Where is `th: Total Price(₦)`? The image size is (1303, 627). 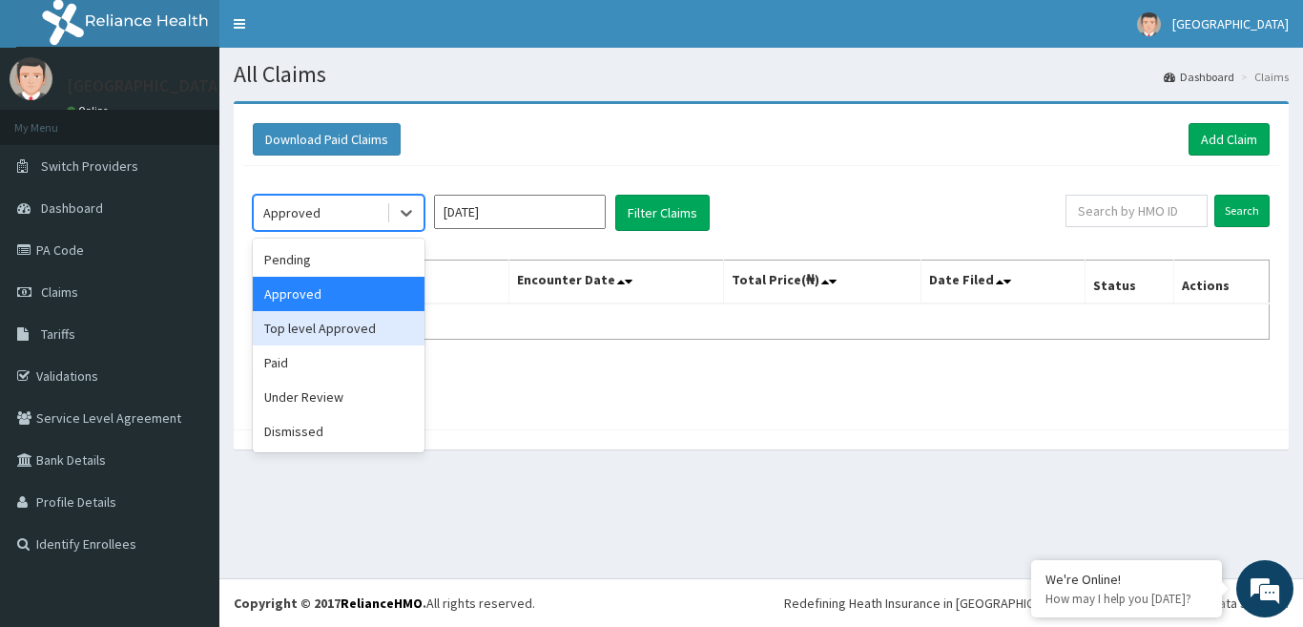 th: Total Price(₦) is located at coordinates (822, 282).